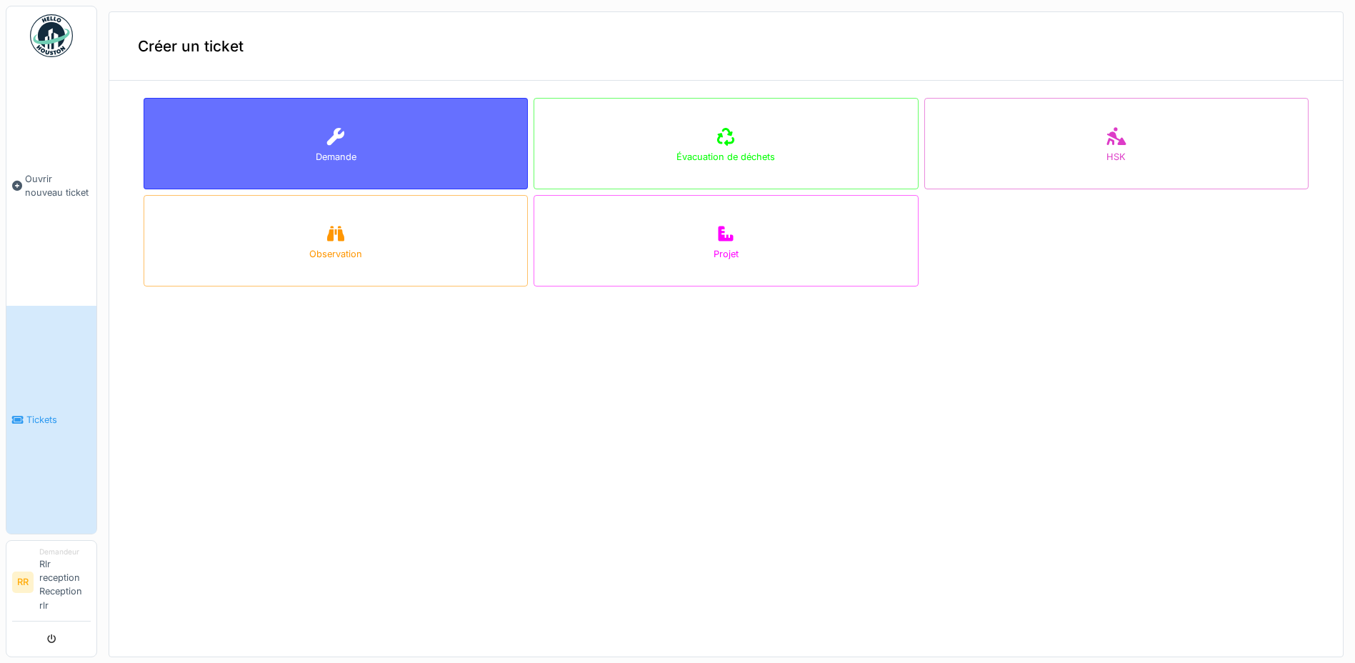 This screenshot has height=663, width=1355. I want to click on div: Demandeur, so click(65, 551).